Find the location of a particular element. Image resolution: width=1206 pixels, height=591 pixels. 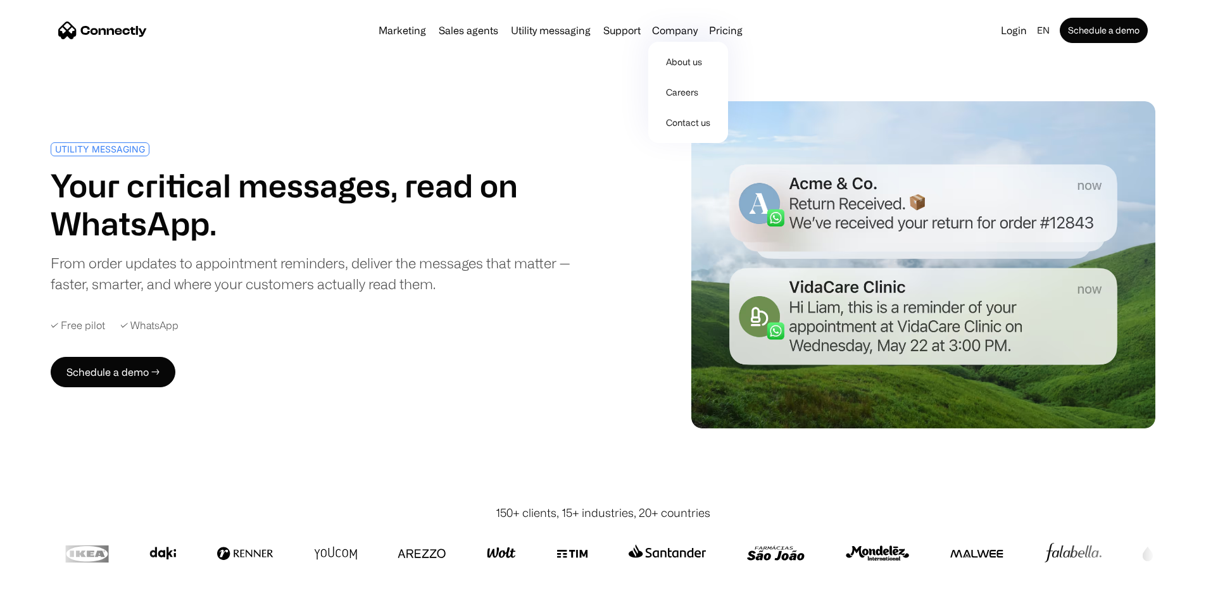

div: From order updates to appointment reminders, deliver the messages that matter — faster, smarter, ... is located at coordinates (323, 273).